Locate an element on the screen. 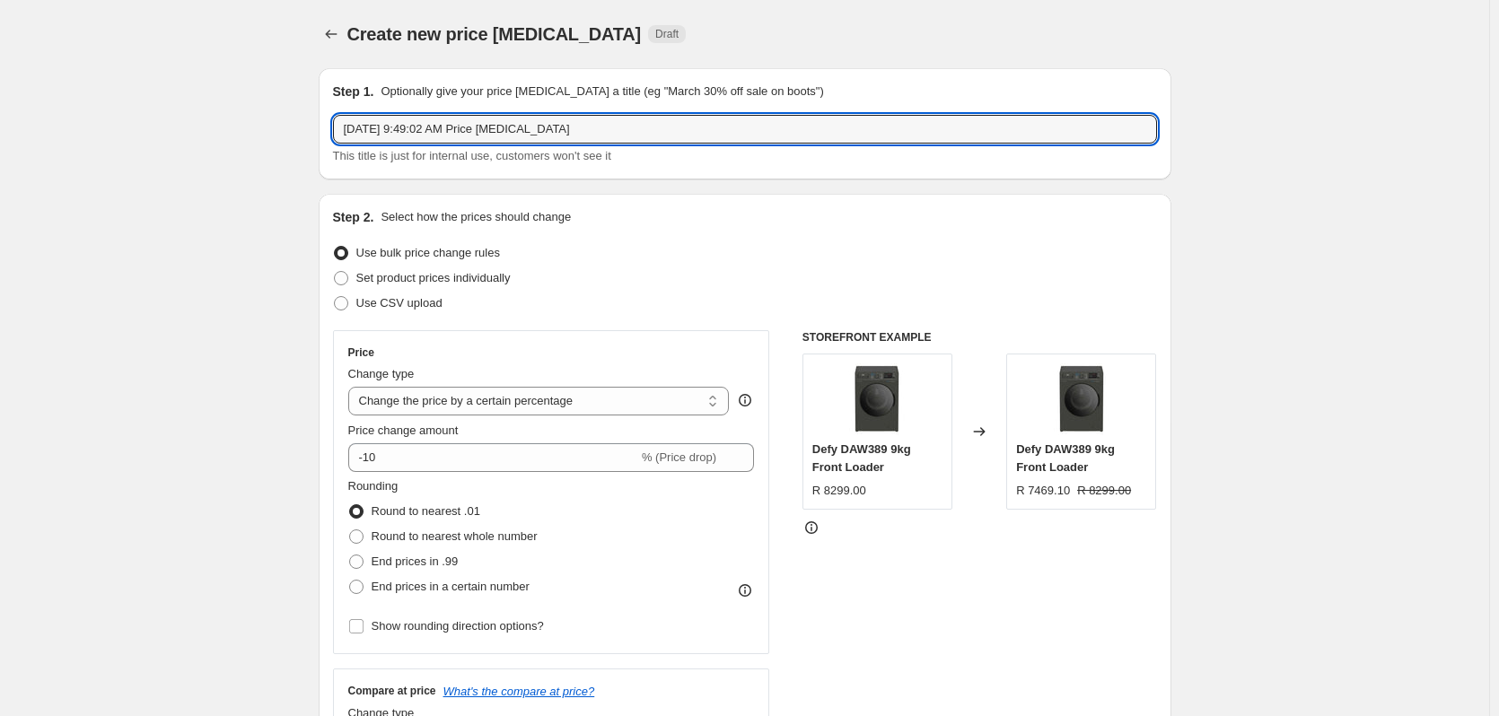  span: Draft is located at coordinates (667, 34).